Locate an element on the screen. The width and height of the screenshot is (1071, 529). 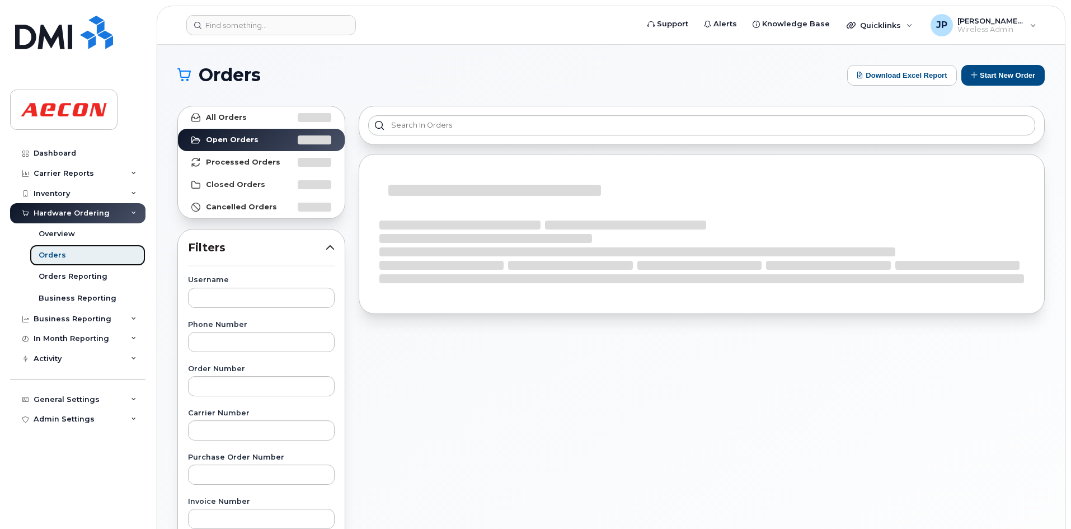
strong: All Orders is located at coordinates (226, 117).